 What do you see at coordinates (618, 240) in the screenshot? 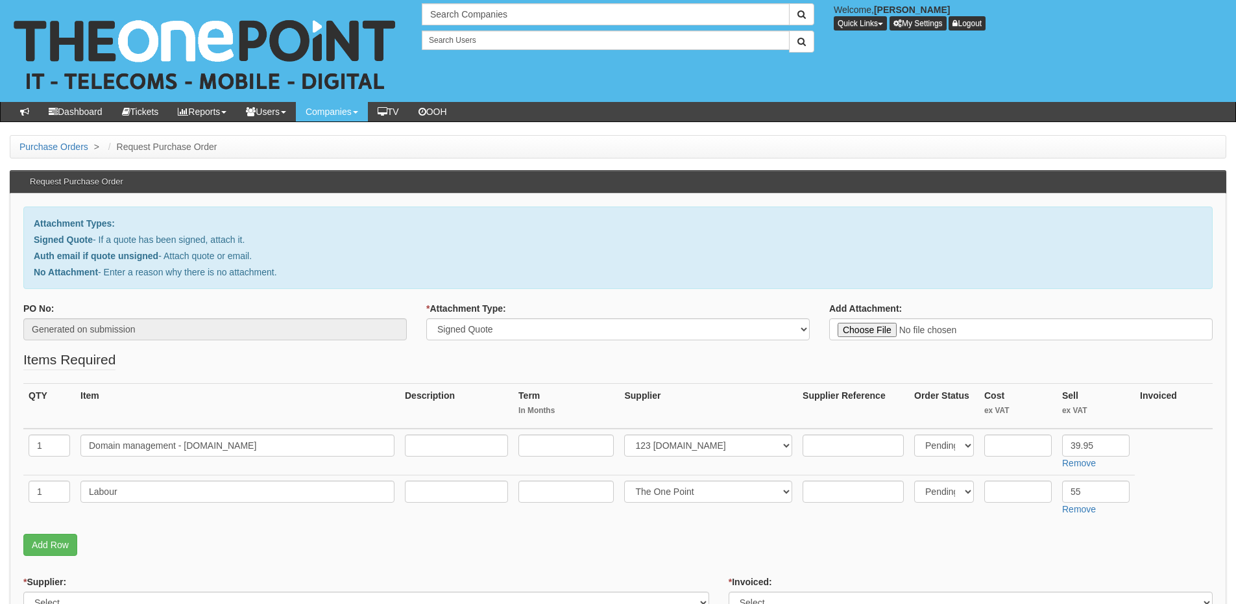
I see `p: - If a quote has been signed, attach it.` at bounding box center [618, 240].